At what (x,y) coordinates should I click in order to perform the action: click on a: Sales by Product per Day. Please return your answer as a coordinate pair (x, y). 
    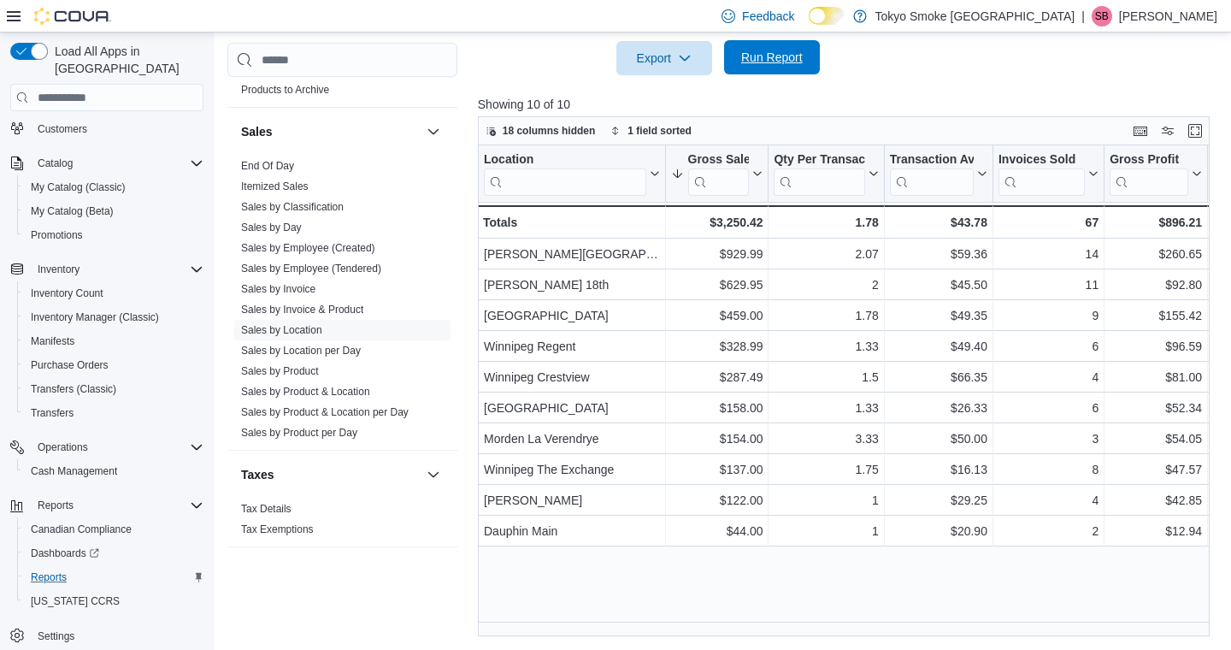
    Looking at the image, I should click on (299, 432).